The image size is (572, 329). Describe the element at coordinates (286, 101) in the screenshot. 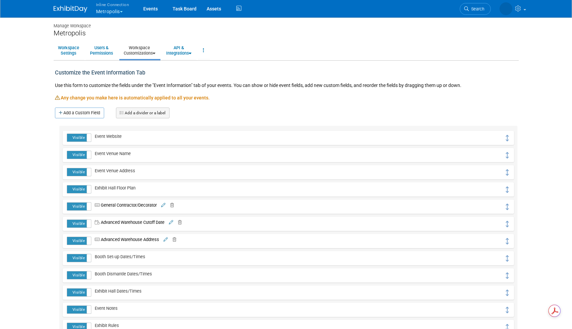

I see `div: Any change you make here is automatically applied to all your events.` at that location.